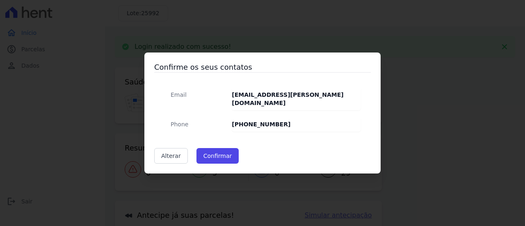 This screenshot has height=226, width=525. Describe the element at coordinates (179, 95) in the screenshot. I see `span: translation missing: pt-BR.public.contracts.modal.confirmation.email` at that location.